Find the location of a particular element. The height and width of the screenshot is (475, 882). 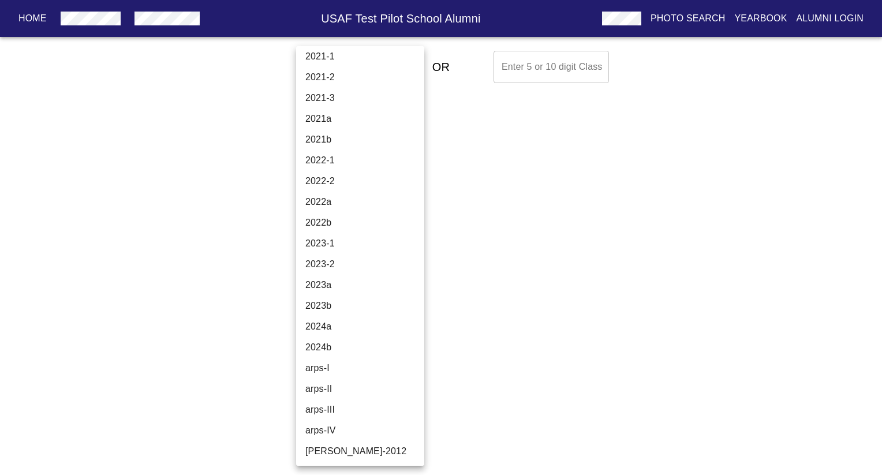

li: 2022a is located at coordinates (364, 202).